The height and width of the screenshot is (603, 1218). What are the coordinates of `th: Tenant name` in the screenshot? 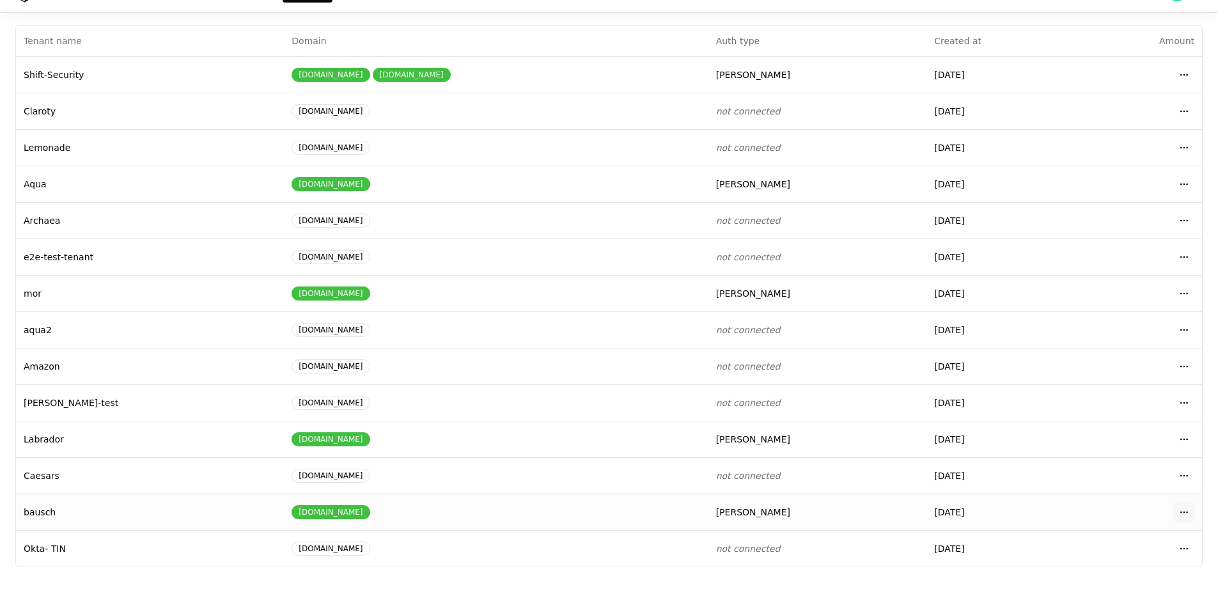 It's located at (150, 41).